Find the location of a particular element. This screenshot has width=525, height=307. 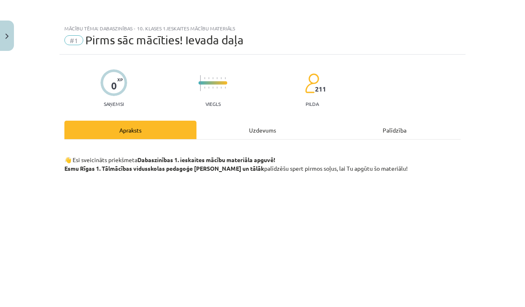

img: icon-close-lesson-0947bae3869378f0d4975bcd49f059093ad1ed9edebbc8119c70593378902aed.svg is located at coordinates (7, 36).